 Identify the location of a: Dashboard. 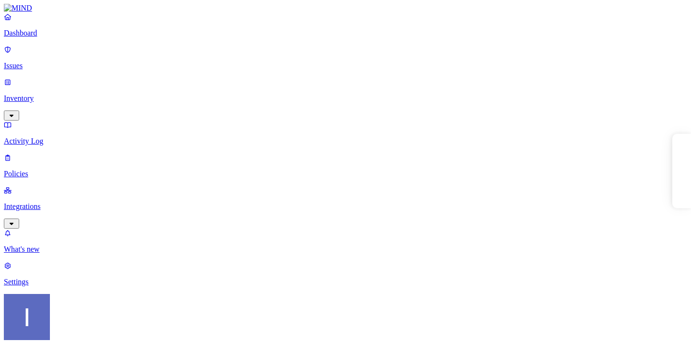
(345, 25).